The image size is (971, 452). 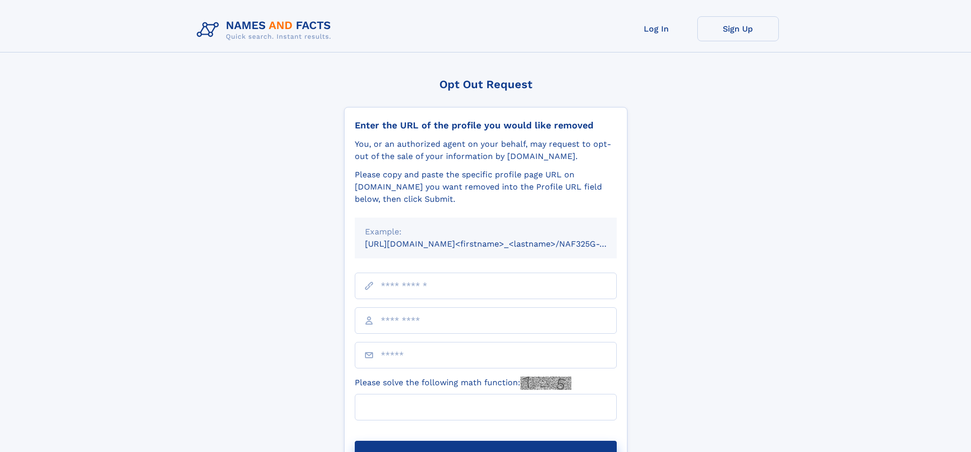 I want to click on img: Logo Names and Facts, so click(x=266, y=30).